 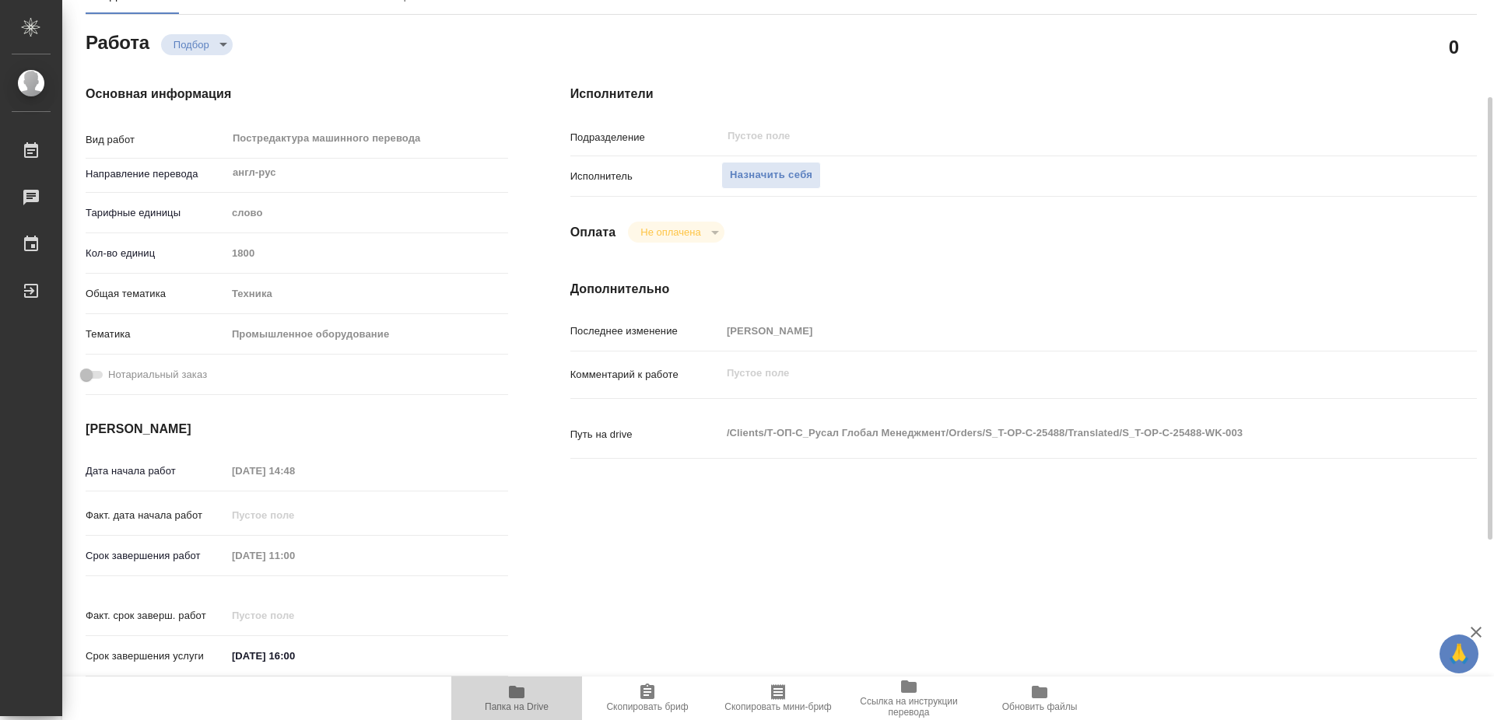 What do you see at coordinates (1061, 433) in the screenshot?
I see `textarea: /Clients/Т-ОП-С_Русал Глобал Менеджмент/Orders/S_T-OP-C-25488/Translated/S_T-OP-C-25488-WK-003` at bounding box center [1061, 433].